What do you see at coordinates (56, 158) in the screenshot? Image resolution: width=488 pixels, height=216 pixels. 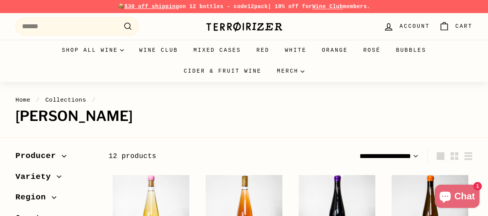 I see `button: Producer` at bounding box center [56, 158].